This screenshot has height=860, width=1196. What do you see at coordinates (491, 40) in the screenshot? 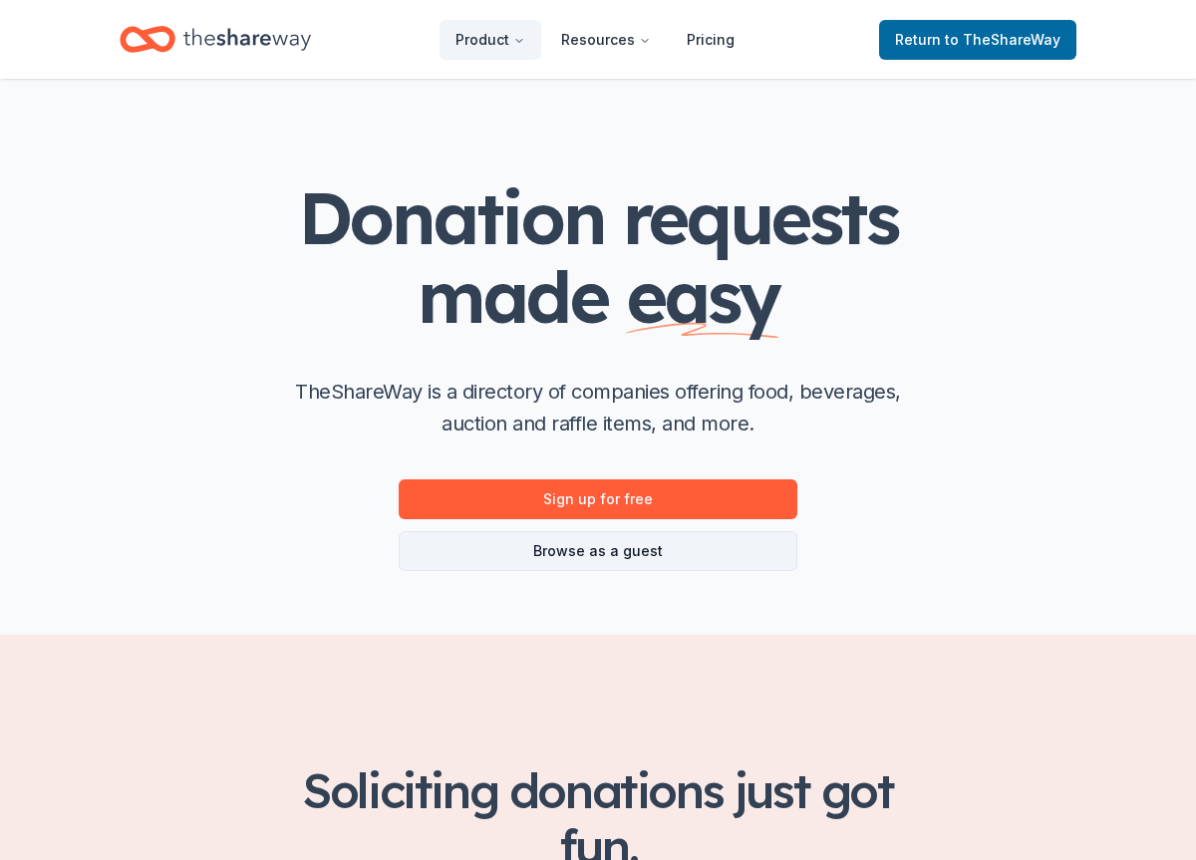
I see `button: Product` at bounding box center [491, 40].